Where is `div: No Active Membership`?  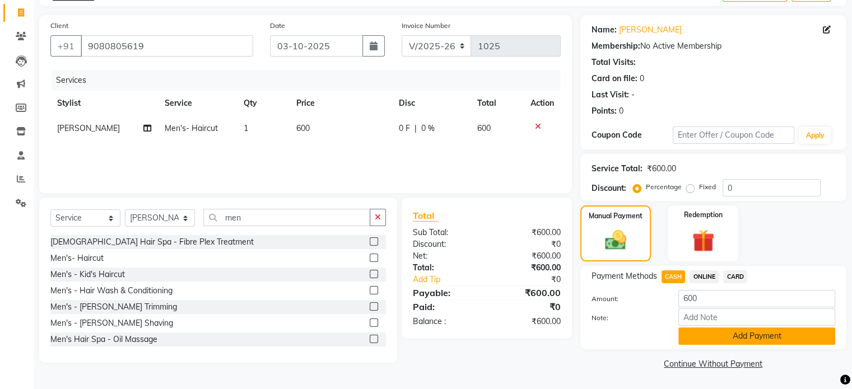
div: No Active Membership is located at coordinates (713, 46).